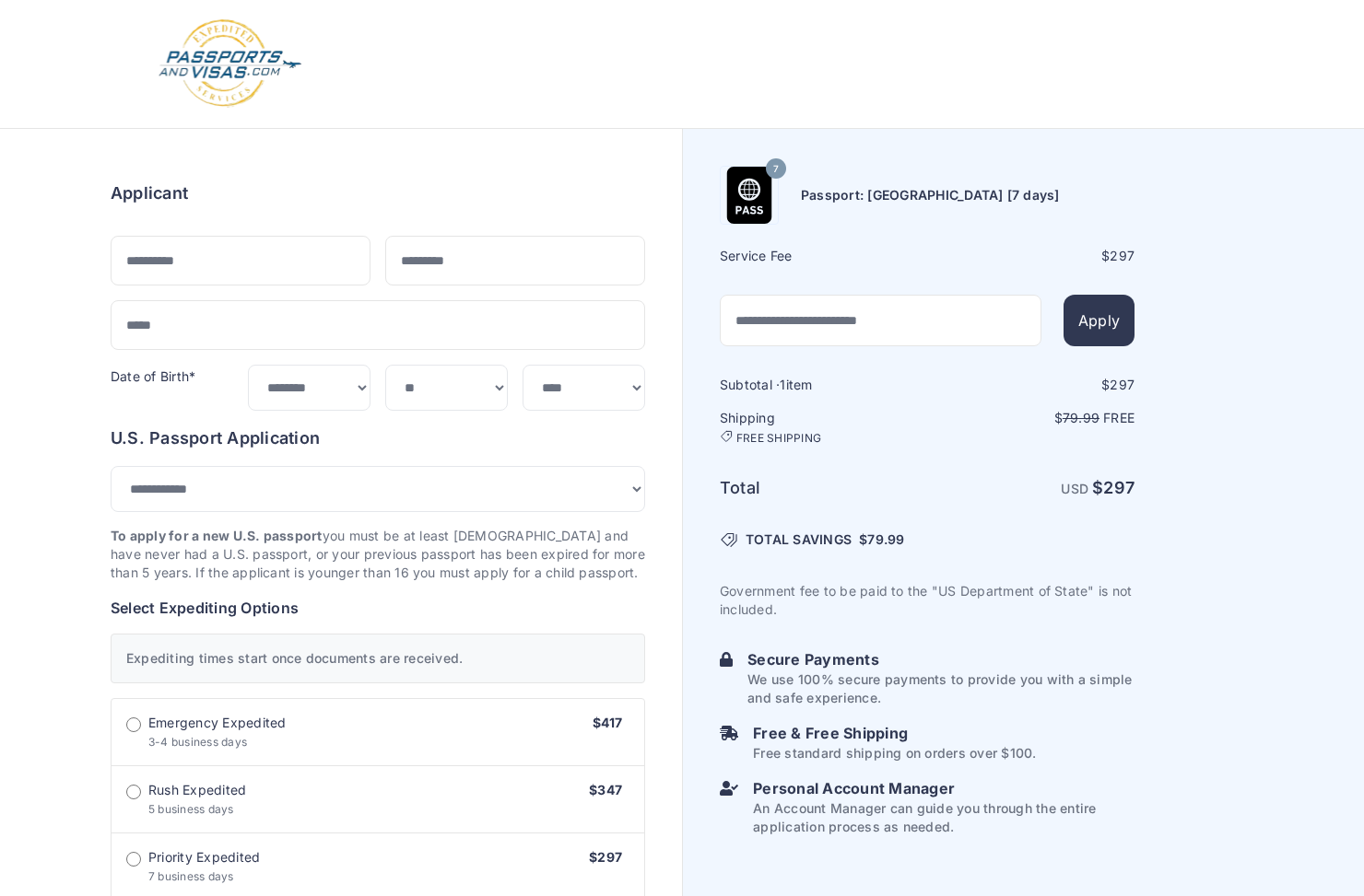 The height and width of the screenshot is (896, 1364). Describe the element at coordinates (782, 384) in the screenshot. I see `span: 1` at that location.